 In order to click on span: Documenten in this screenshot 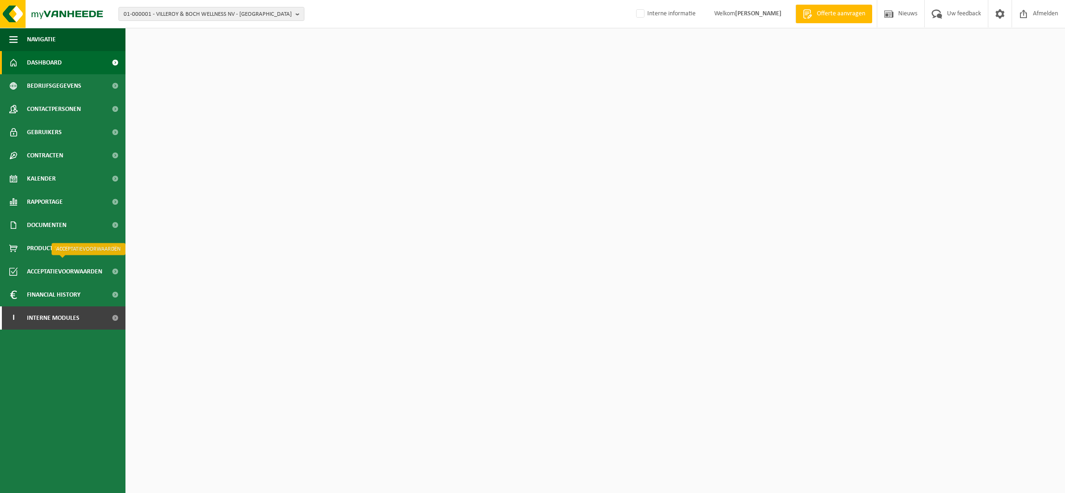, I will do `click(46, 225)`.